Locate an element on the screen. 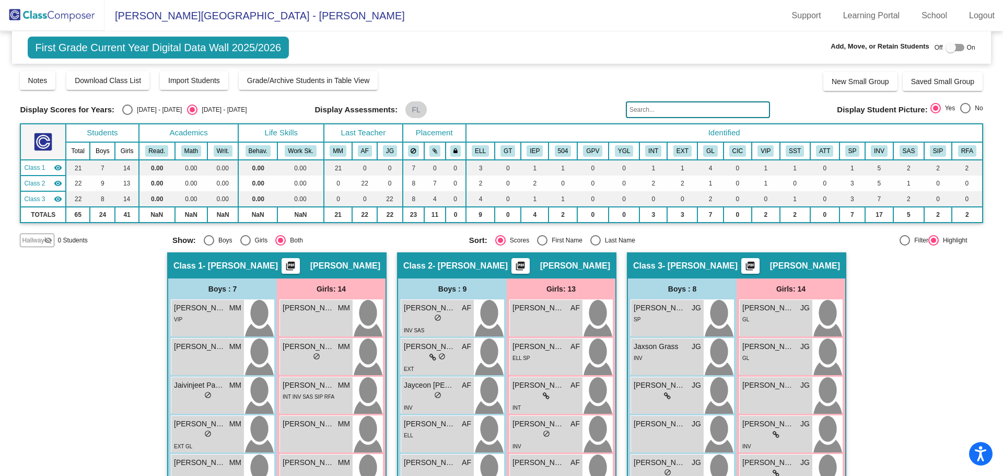 The height and width of the screenshot is (476, 1003). button: Math is located at coordinates (191, 151).